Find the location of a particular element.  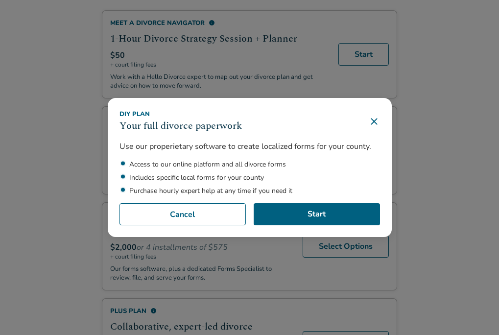

div: Chat Widget is located at coordinates (475, 312).